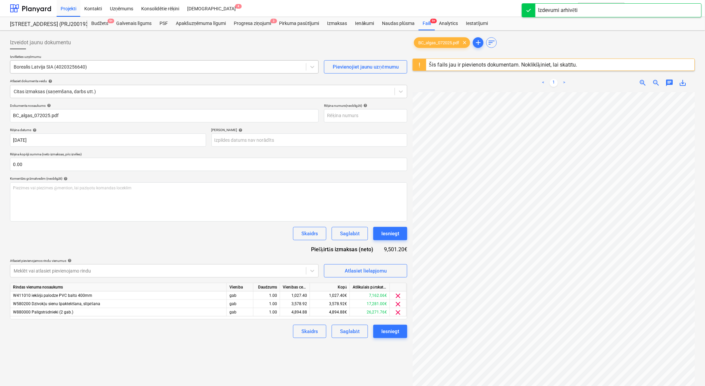 This screenshot has height=386, width=705. I want to click on a: Faili9+, so click(427, 24).